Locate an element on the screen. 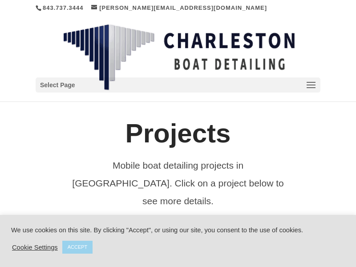 The width and height of the screenshot is (356, 267). img: Charleston Boat Detailing is located at coordinates (179, 57).